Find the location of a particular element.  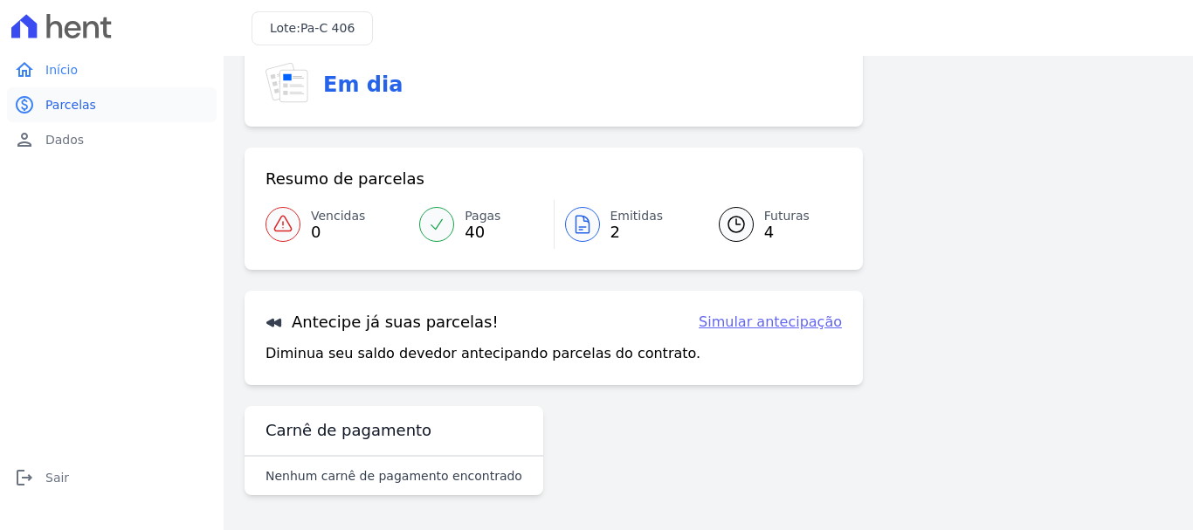

h3: Lote: is located at coordinates (312, 28).